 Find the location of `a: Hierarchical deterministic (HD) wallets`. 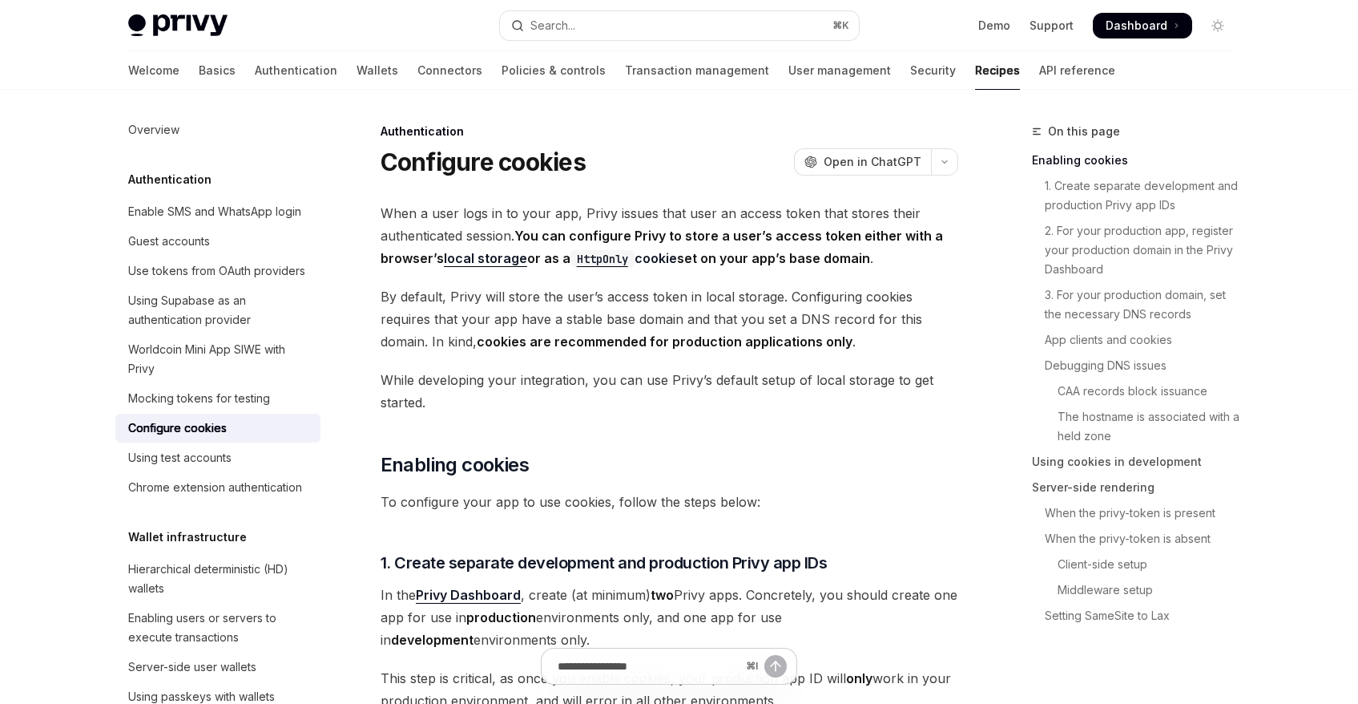

a: Hierarchical deterministic (HD) wallets is located at coordinates (218, 579).